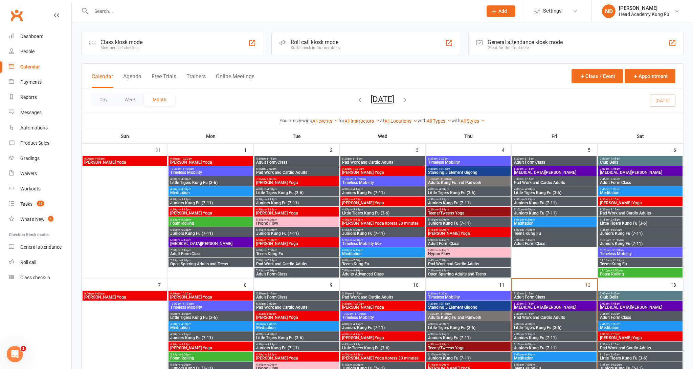 Image resolution: width=693 pixels, height=369 pixels. What do you see at coordinates (382, 274) in the screenshot?
I see `span: Adults Advanced Class` at bounding box center [382, 274].